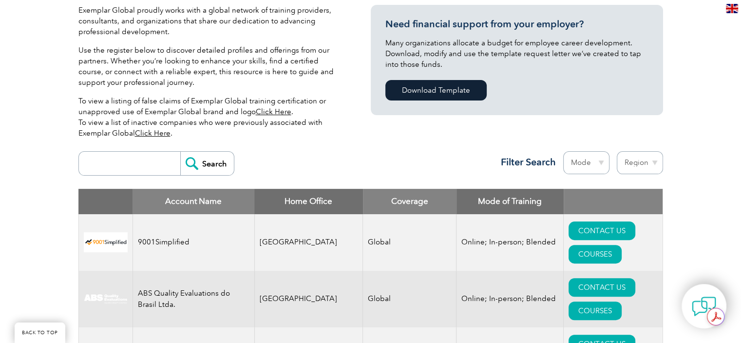  I want to click on h3: Filter Search, so click(525, 162).